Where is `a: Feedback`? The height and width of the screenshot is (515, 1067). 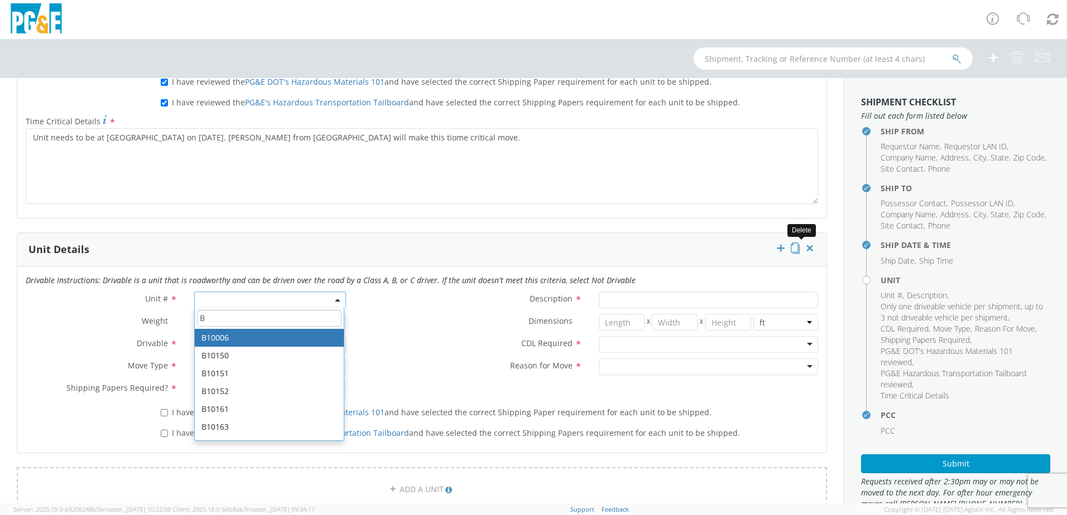
a: Feedback is located at coordinates (615, 509).